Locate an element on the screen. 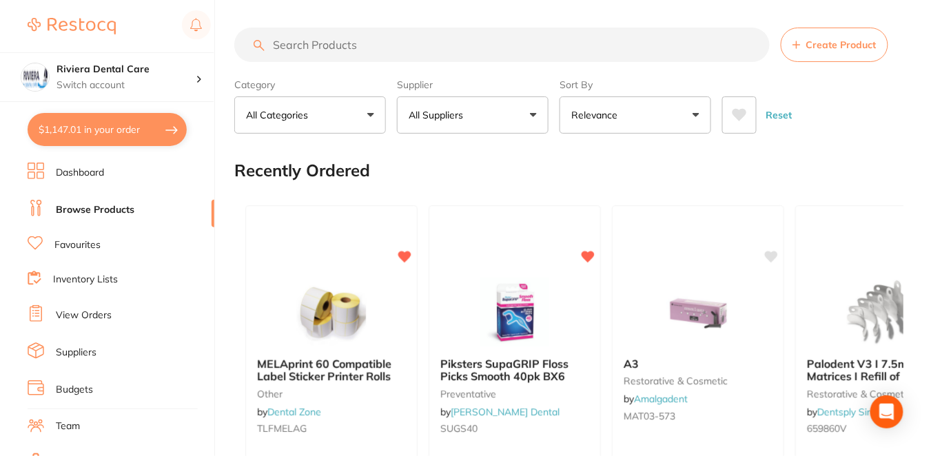 The height and width of the screenshot is (456, 931). h2: Recently Ordered is located at coordinates (302, 171).